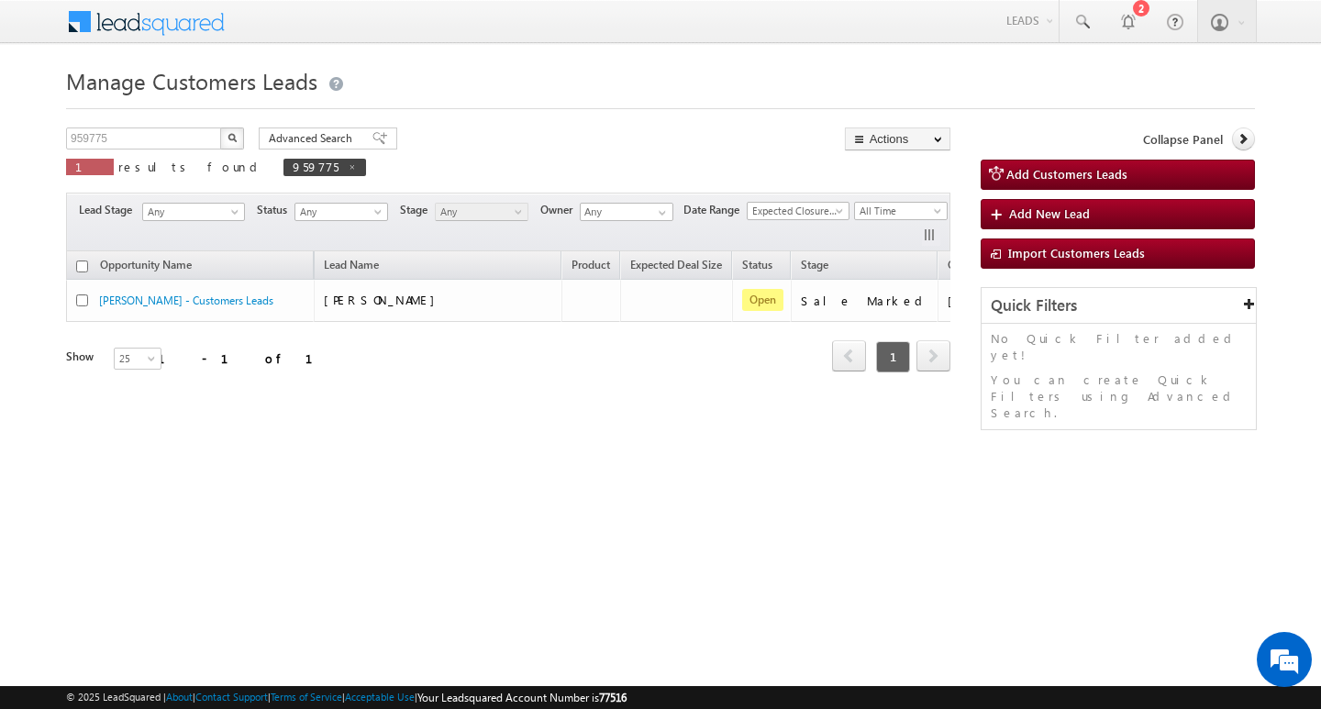 The image size is (1321, 709). Describe the element at coordinates (1067, 173) in the screenshot. I see `span: Add Customers Leads` at that location.